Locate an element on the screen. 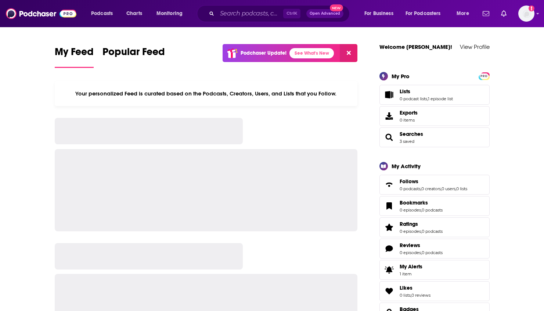 The height and width of the screenshot is (311, 544). span: Monitoring is located at coordinates (169, 14).